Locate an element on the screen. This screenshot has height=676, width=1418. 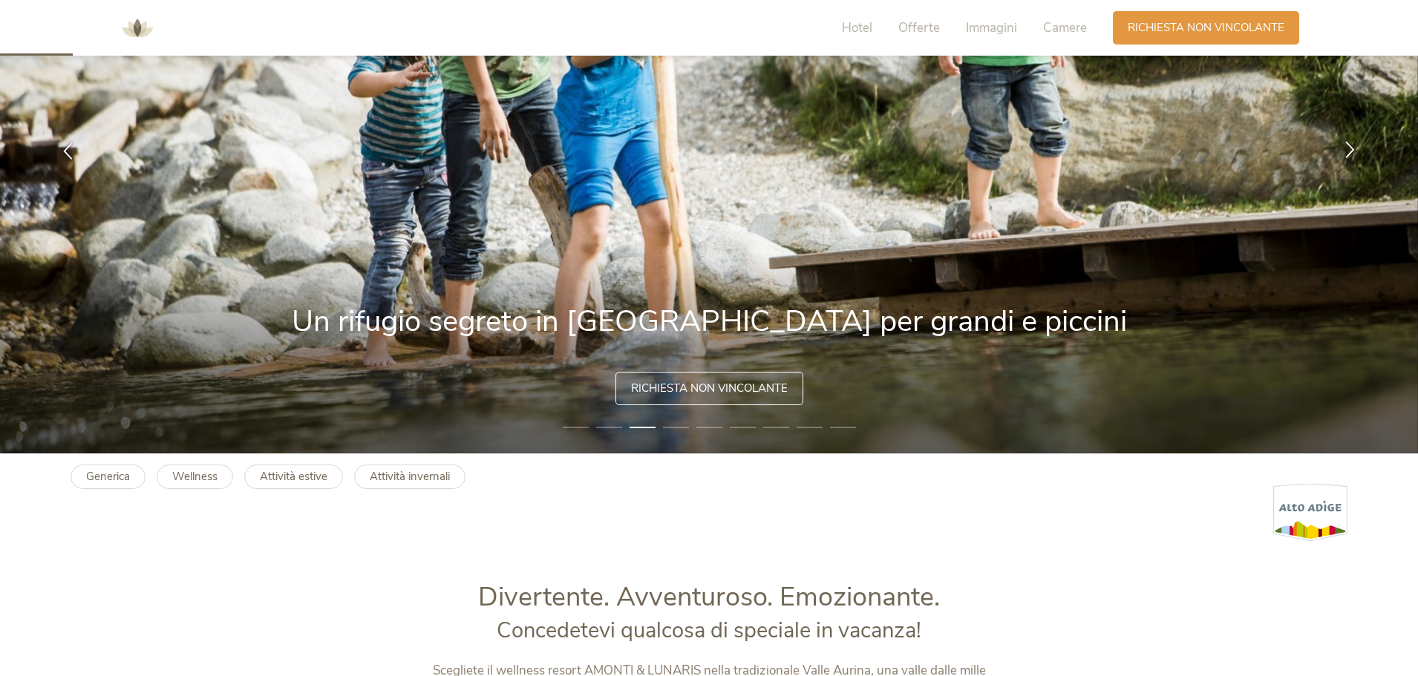
span: Immagini is located at coordinates (991, 27).